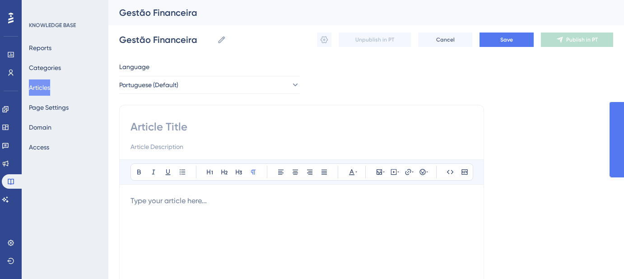 This screenshot has height=279, width=624. I want to click on span: Publish in PT, so click(582, 40).